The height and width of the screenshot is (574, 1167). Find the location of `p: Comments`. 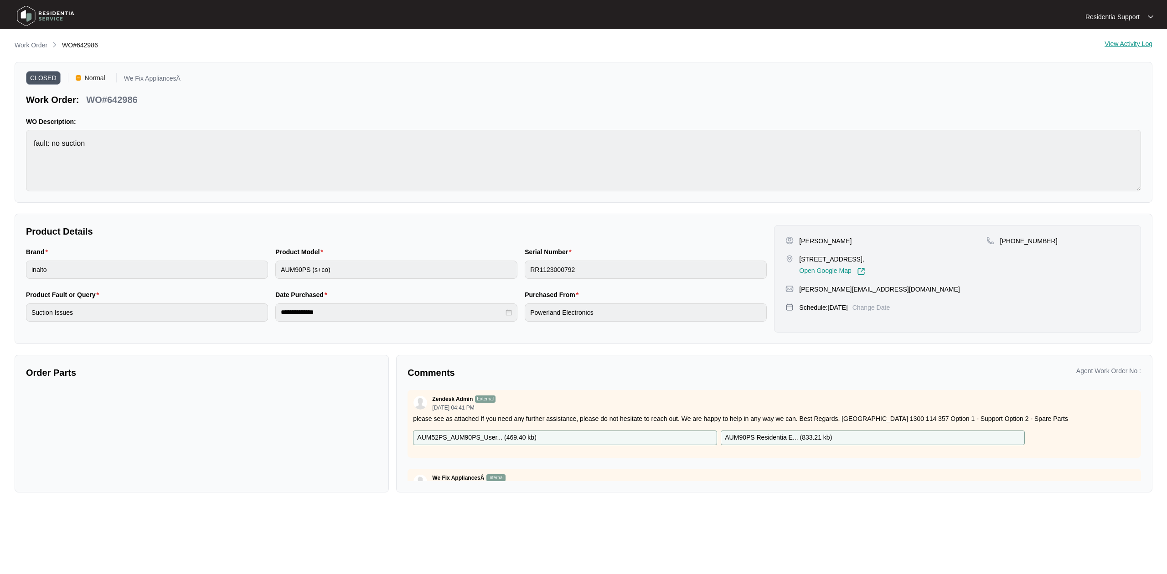

p: Comments is located at coordinates (587, 373).